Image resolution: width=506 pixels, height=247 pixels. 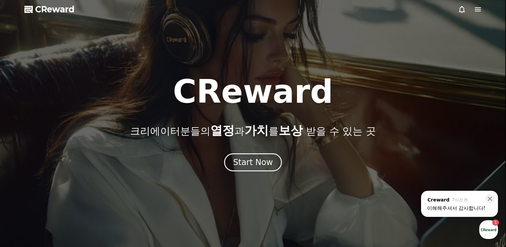 What do you see at coordinates (253, 162) in the screenshot?
I see `div: Start Now` at bounding box center [253, 162].